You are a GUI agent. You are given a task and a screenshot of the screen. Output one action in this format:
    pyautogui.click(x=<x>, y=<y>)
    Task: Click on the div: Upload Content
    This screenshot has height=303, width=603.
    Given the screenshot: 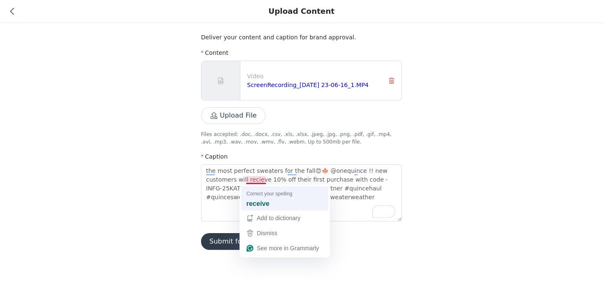 What is the action you would take?
    pyautogui.click(x=302, y=11)
    